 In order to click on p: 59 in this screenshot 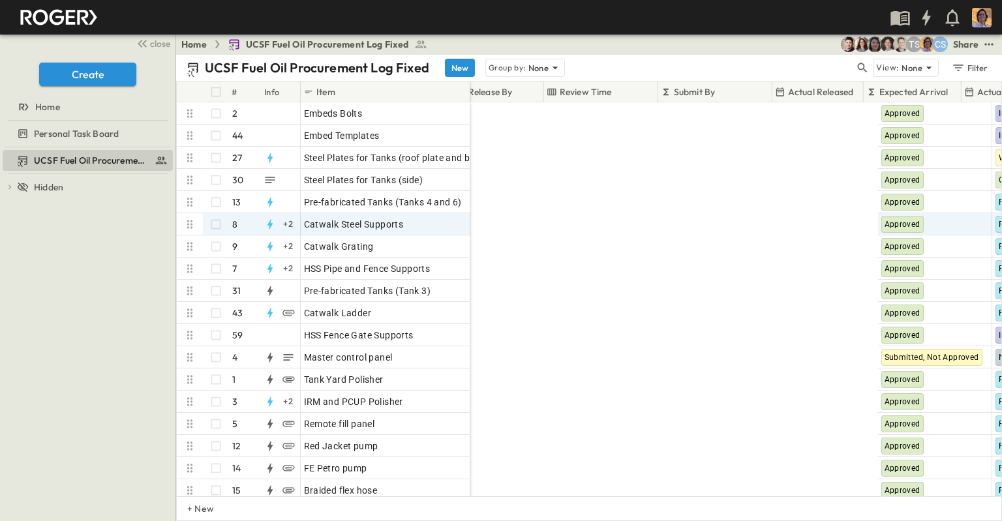, I will do `click(237, 335)`.